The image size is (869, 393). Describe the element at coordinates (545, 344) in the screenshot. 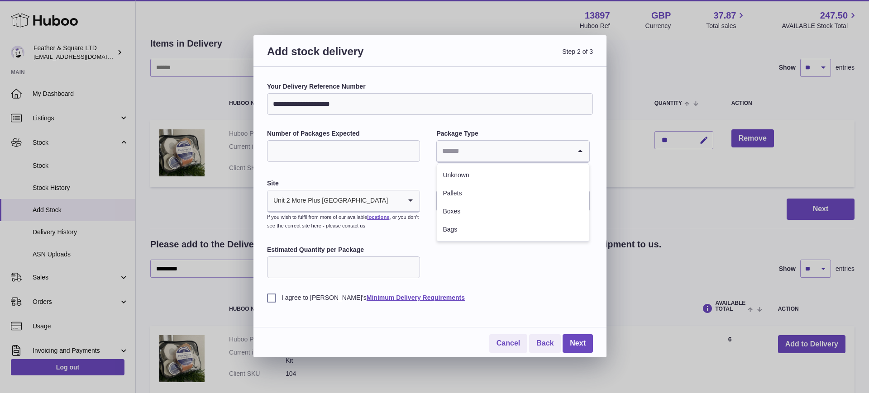

I see `a: Back` at that location.